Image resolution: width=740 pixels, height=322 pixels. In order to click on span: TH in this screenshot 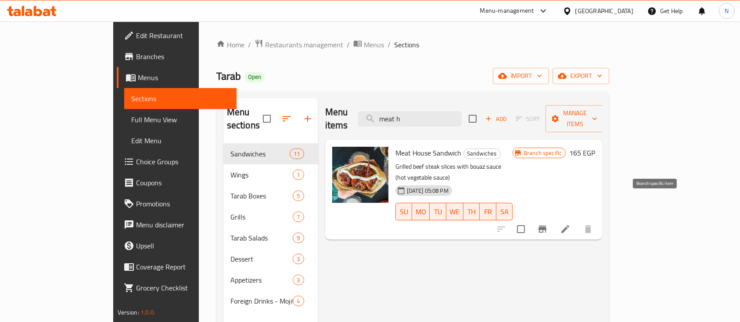, I will do `click(472, 212)`.